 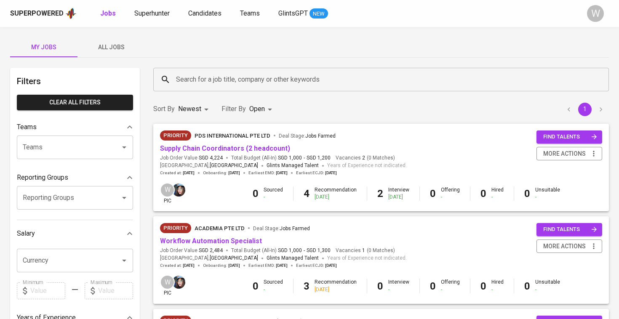 I want to click on div: Teams, so click(x=75, y=127).